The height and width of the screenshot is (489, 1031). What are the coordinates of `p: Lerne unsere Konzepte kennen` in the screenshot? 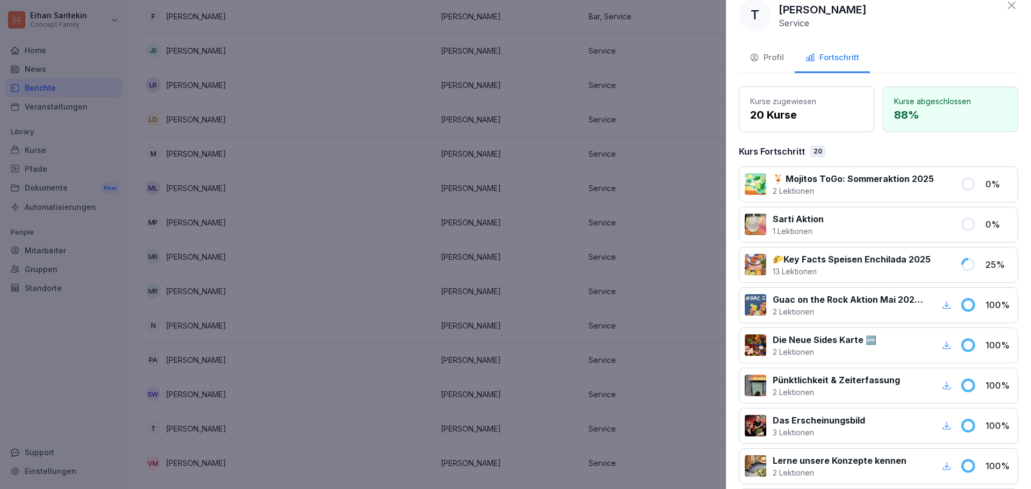 It's located at (839, 461).